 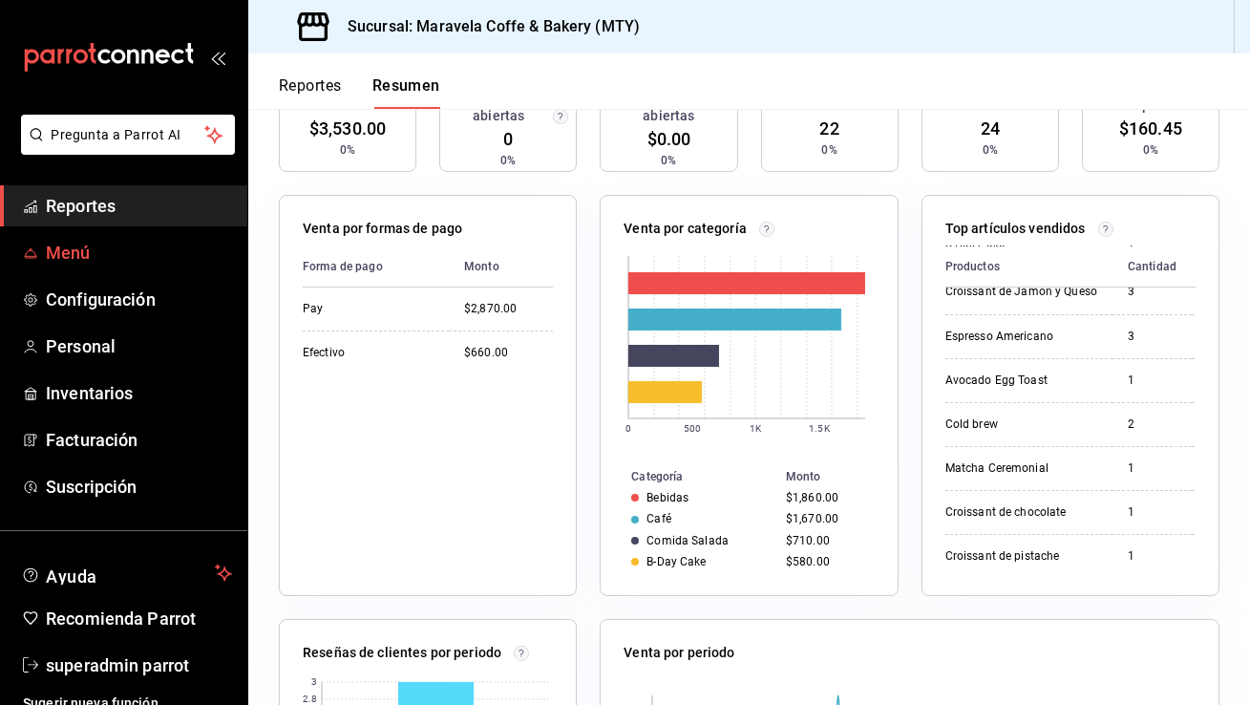 What do you see at coordinates (126, 573) in the screenshot?
I see `span: Ayuda` at bounding box center [126, 573].